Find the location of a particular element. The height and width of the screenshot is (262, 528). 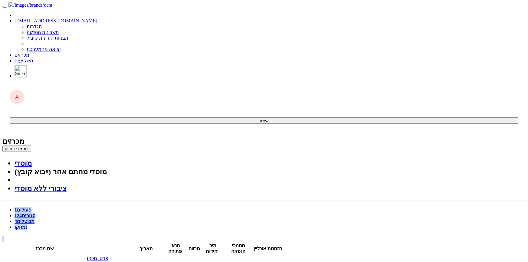

p: שם מלא של המשקיע המסווג: is located at coordinates (21, 128).